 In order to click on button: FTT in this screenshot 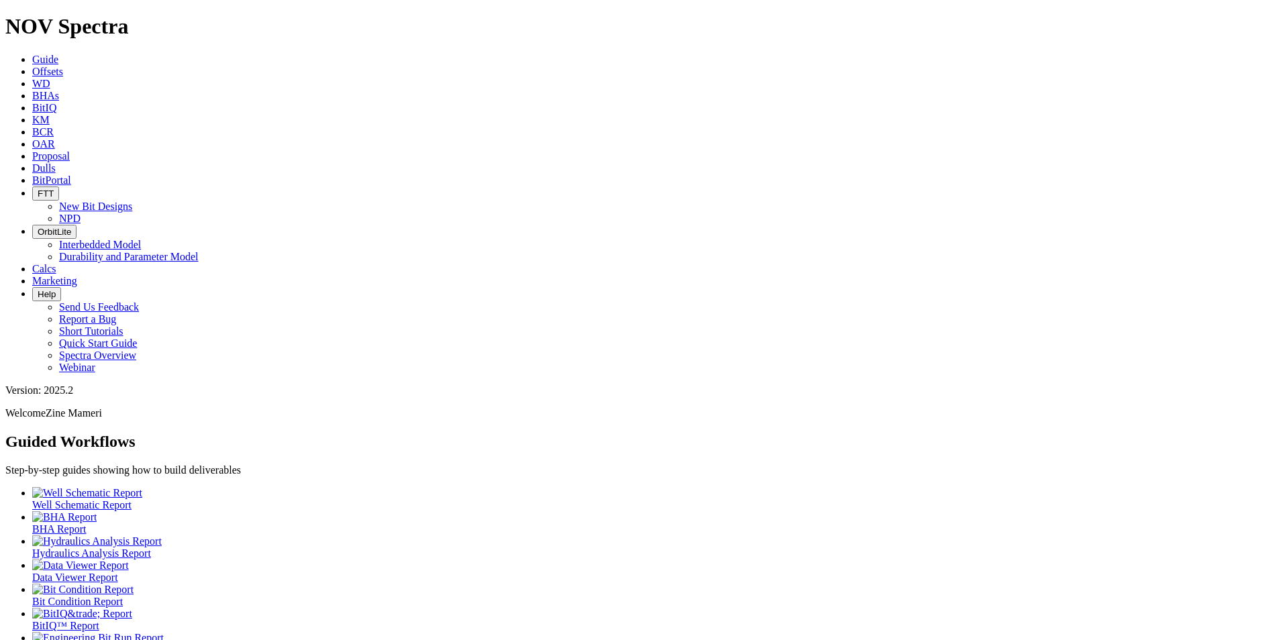, I will do `click(46, 193)`.